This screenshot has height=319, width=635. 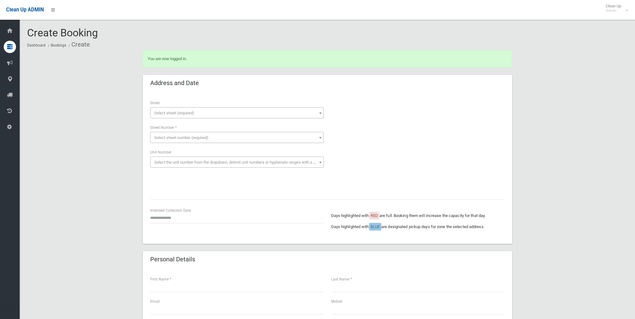 I want to click on li: Create, so click(x=79, y=44).